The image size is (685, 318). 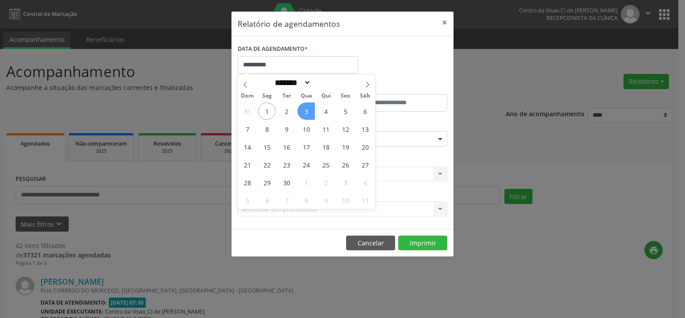 What do you see at coordinates (370, 243) in the screenshot?
I see `button: Cancelar` at bounding box center [370, 243].